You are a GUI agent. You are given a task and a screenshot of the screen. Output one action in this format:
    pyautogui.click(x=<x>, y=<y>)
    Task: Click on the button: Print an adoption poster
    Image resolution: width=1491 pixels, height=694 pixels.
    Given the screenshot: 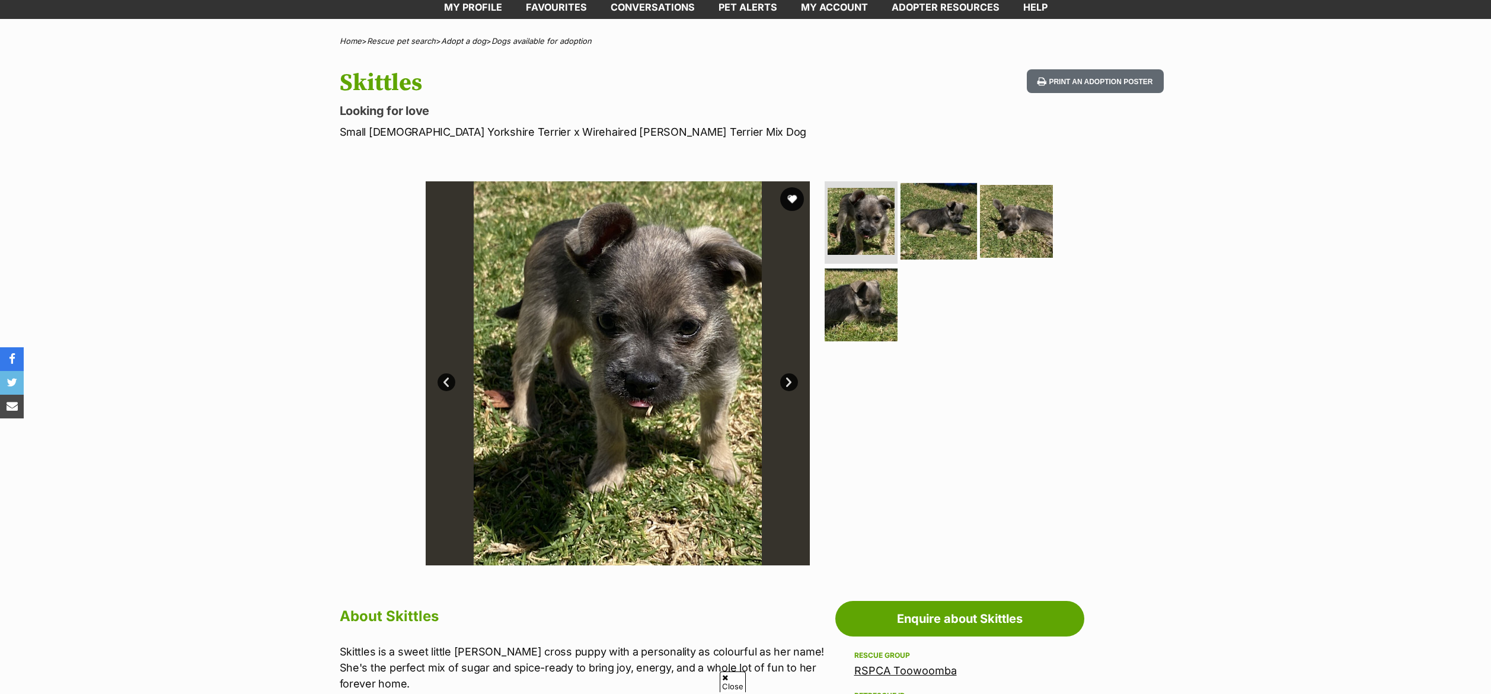 What is the action you would take?
    pyautogui.click(x=1095, y=81)
    